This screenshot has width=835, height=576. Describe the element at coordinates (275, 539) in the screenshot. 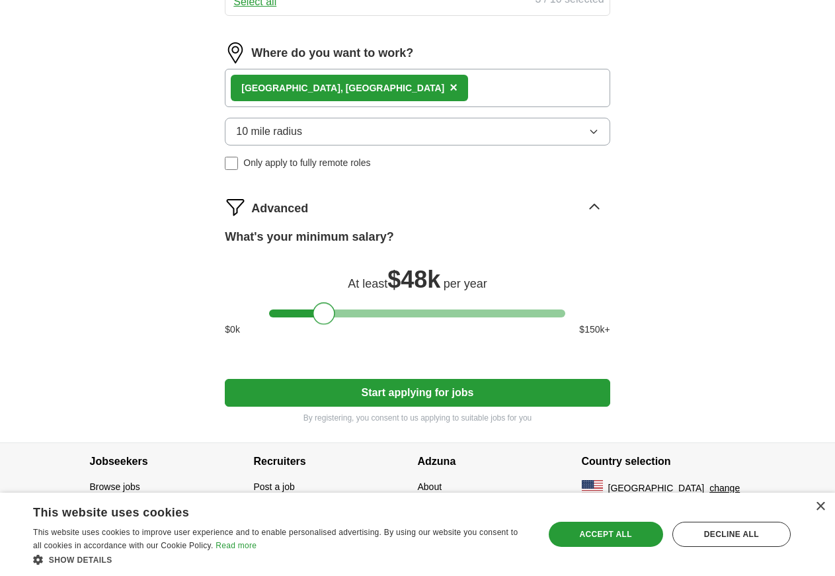

I see `span: This website uses cookies to improve user experience and to enable personalised advertising. By u...` at that location.